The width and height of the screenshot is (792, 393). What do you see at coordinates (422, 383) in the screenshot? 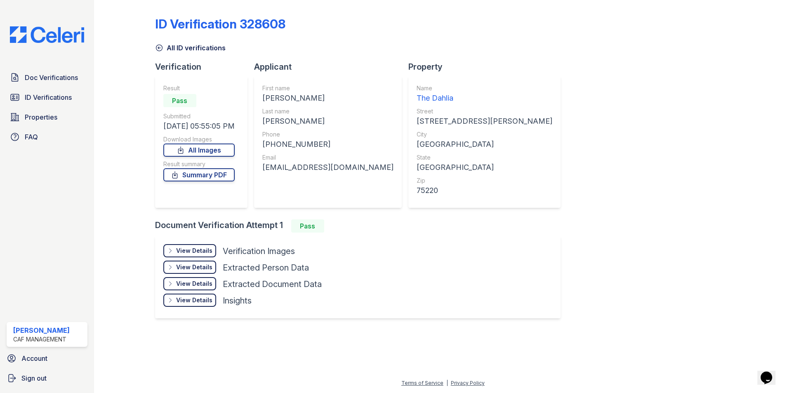
I see `a: Terms of Service` at bounding box center [422, 383].